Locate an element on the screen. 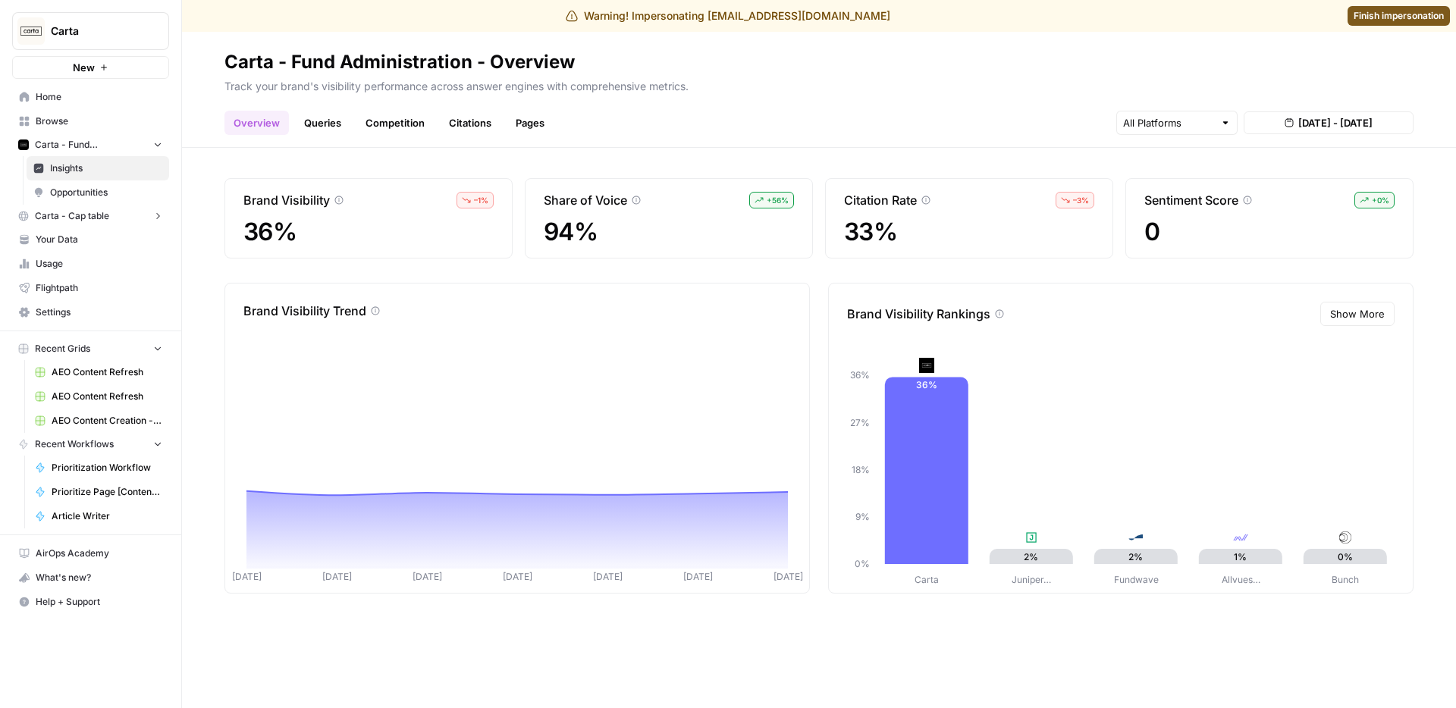  button: Recent Workflows is located at coordinates (90, 444).